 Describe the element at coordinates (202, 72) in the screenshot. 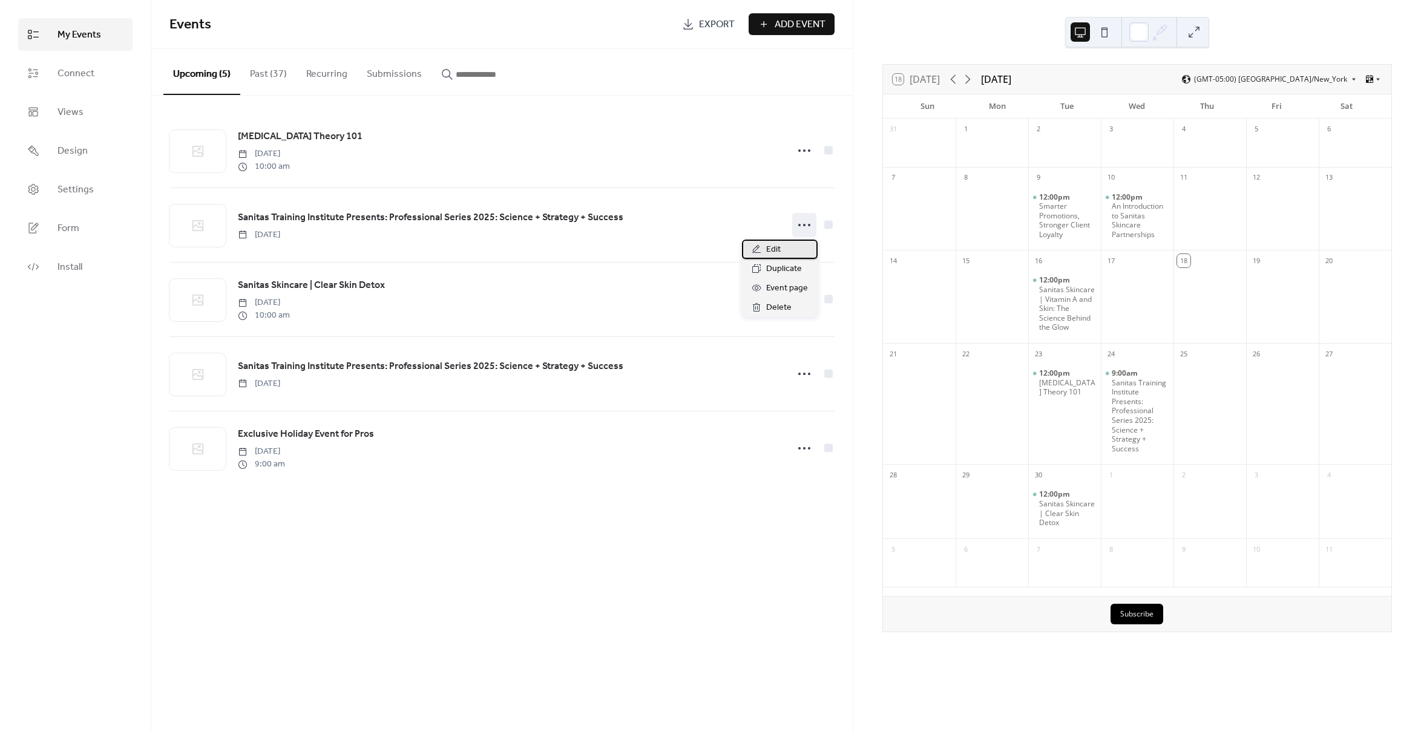

I see `button: Upcoming (5)` at that location.